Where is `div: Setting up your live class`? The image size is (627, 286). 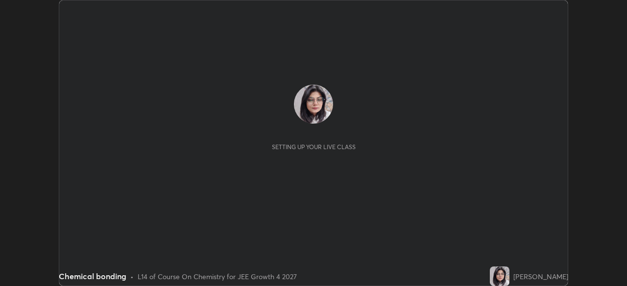
div: Setting up your live class is located at coordinates (313, 147).